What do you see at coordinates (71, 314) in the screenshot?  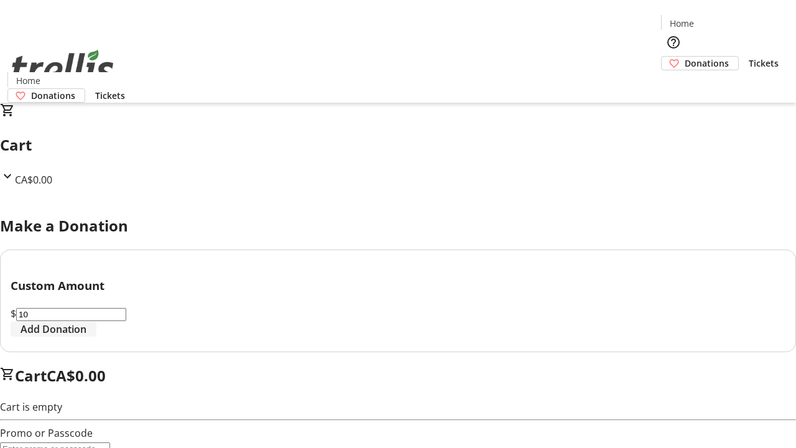 I see `input: Donation Amount` at bounding box center [71, 314].